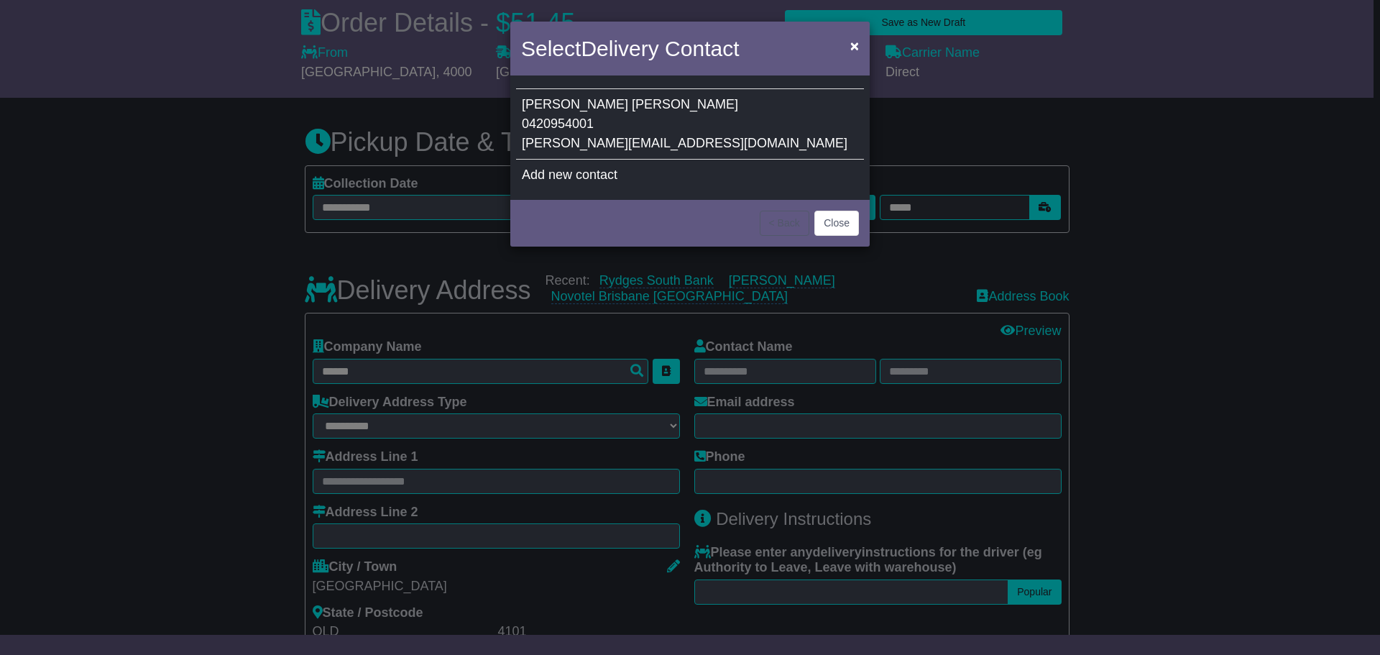  Describe the element at coordinates (784, 223) in the screenshot. I see `button: < Back` at that location.